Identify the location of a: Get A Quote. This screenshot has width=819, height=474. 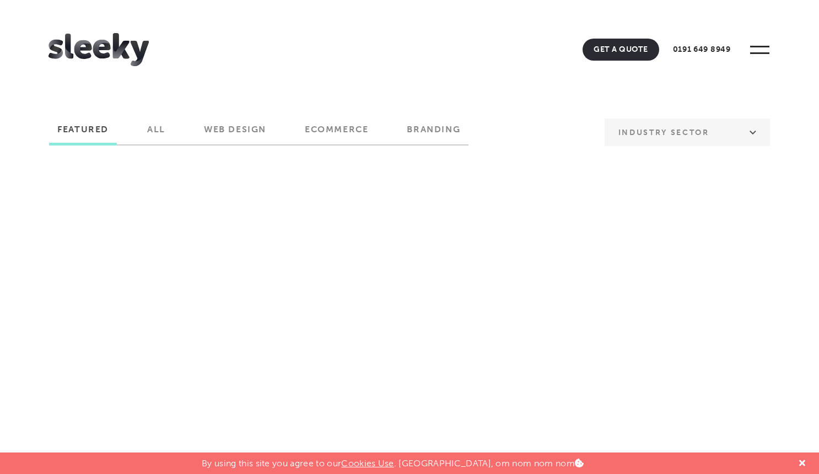
(620, 50).